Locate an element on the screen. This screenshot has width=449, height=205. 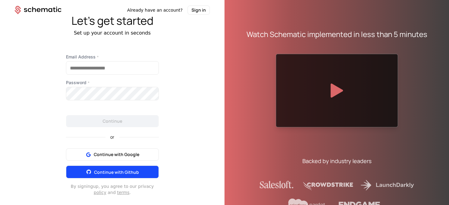
label: Password is located at coordinates (112, 82).